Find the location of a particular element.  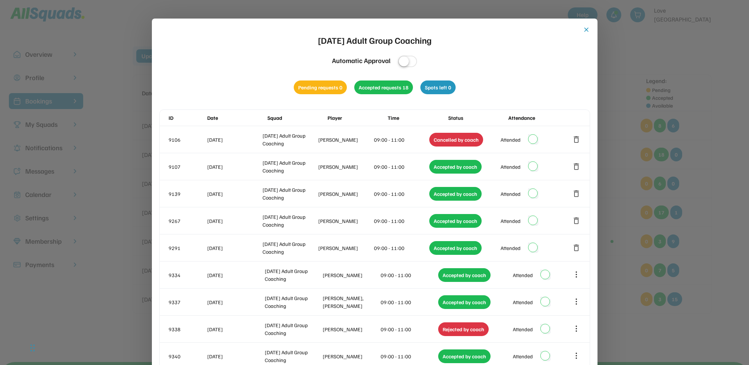

div: Rejected by coach is located at coordinates (463, 329).